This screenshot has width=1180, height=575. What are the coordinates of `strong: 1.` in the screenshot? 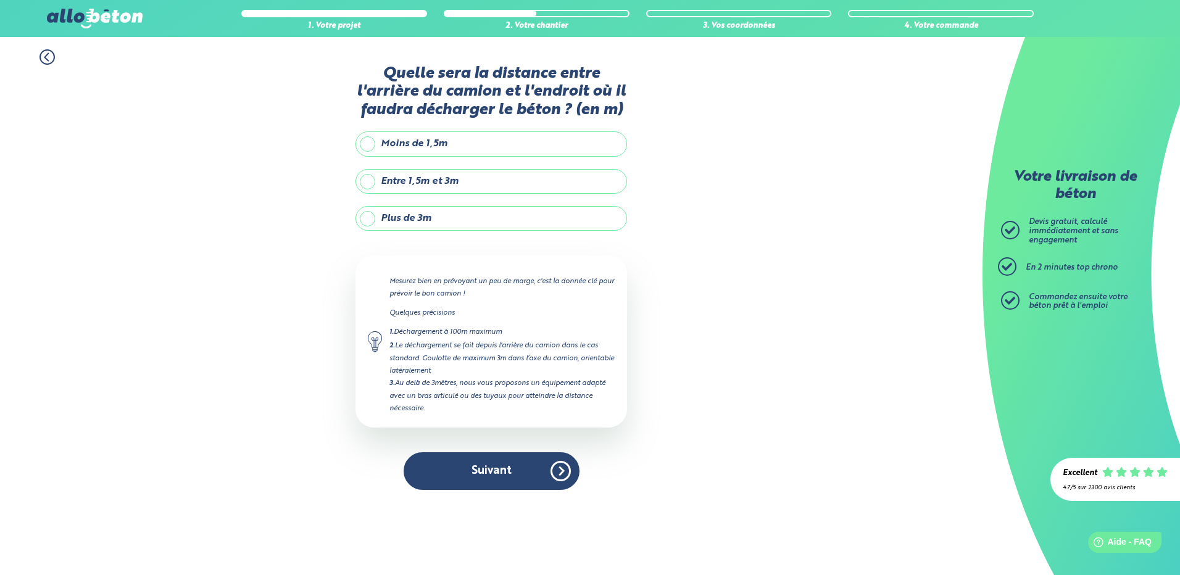 It's located at (391, 332).